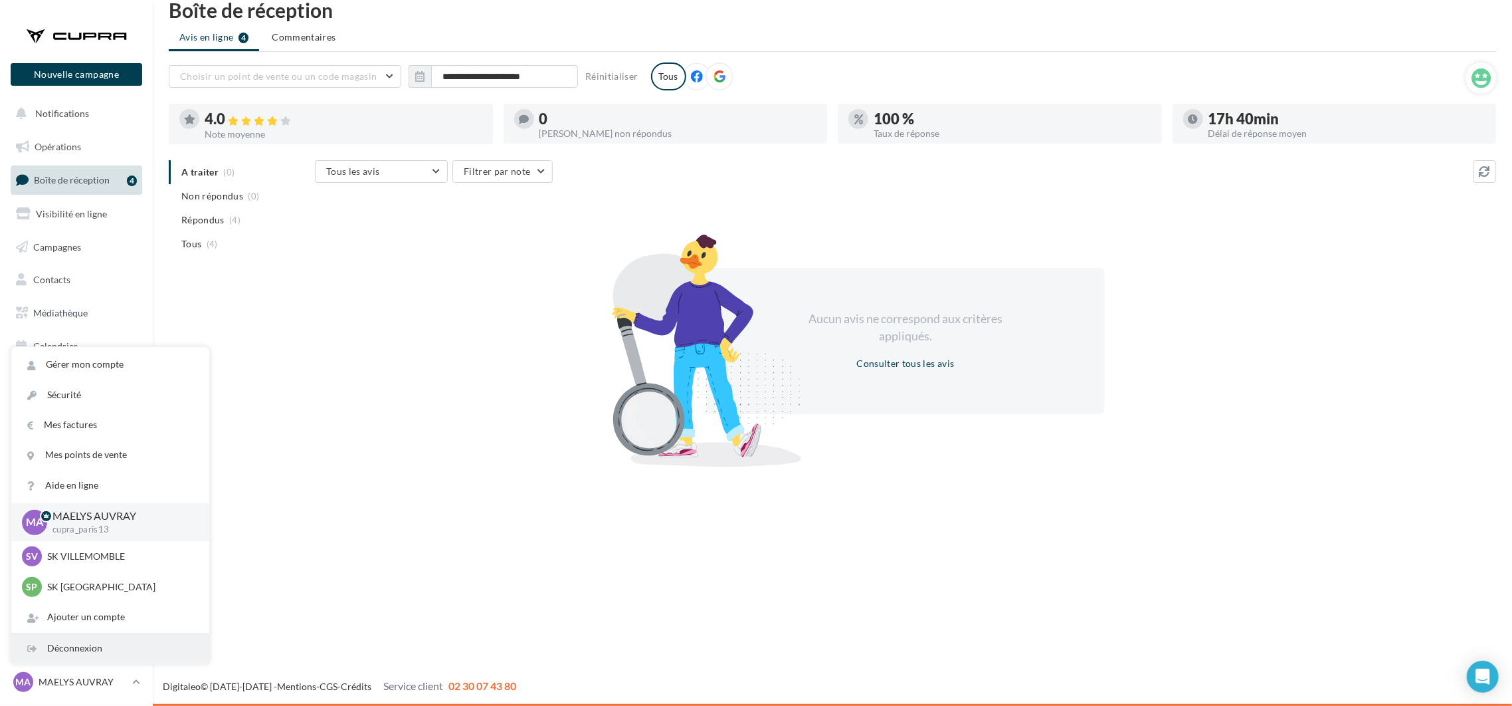 This screenshot has height=706, width=1512. What do you see at coordinates (110, 485) in the screenshot?
I see `a: Aide en ligne` at bounding box center [110, 485].